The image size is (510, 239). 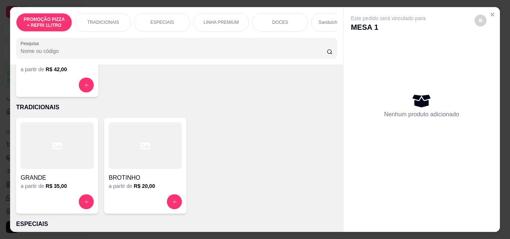 What do you see at coordinates (388, 27) in the screenshot?
I see `p: MESA 1` at bounding box center [388, 27].